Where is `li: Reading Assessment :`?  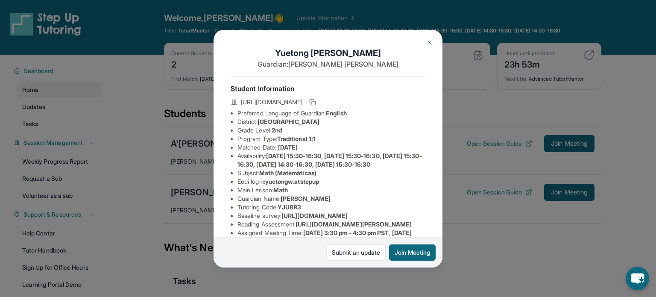
li: Reading Assessment : is located at coordinates (331, 224).